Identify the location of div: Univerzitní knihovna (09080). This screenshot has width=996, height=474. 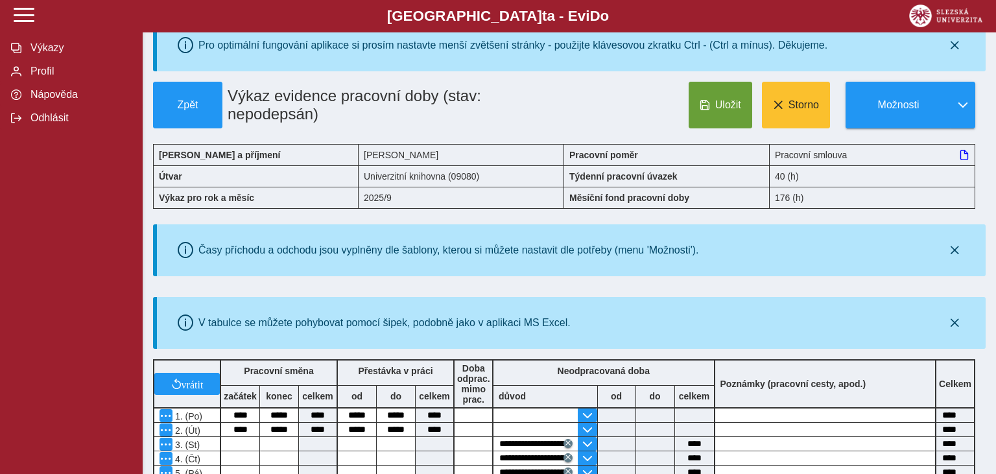
(461, 176).